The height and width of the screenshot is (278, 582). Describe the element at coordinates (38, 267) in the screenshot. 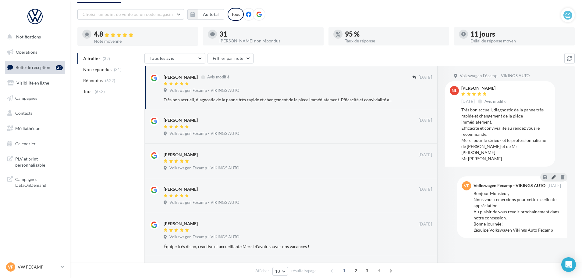

I see `p: VW FECAMP` at that location.